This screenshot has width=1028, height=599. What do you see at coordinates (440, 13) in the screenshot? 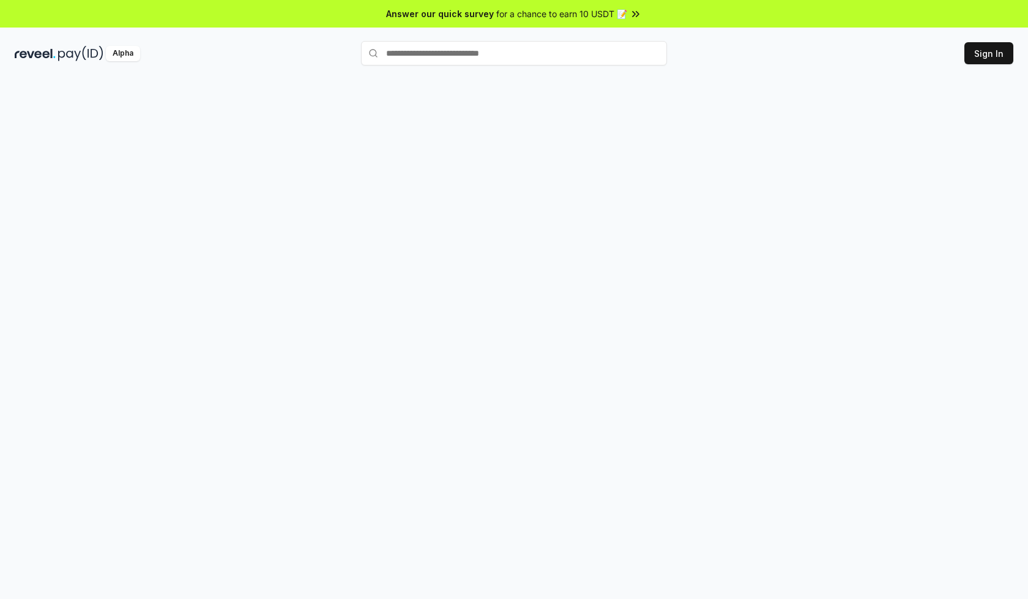
I see `span: Answer our quick survey` at bounding box center [440, 13].